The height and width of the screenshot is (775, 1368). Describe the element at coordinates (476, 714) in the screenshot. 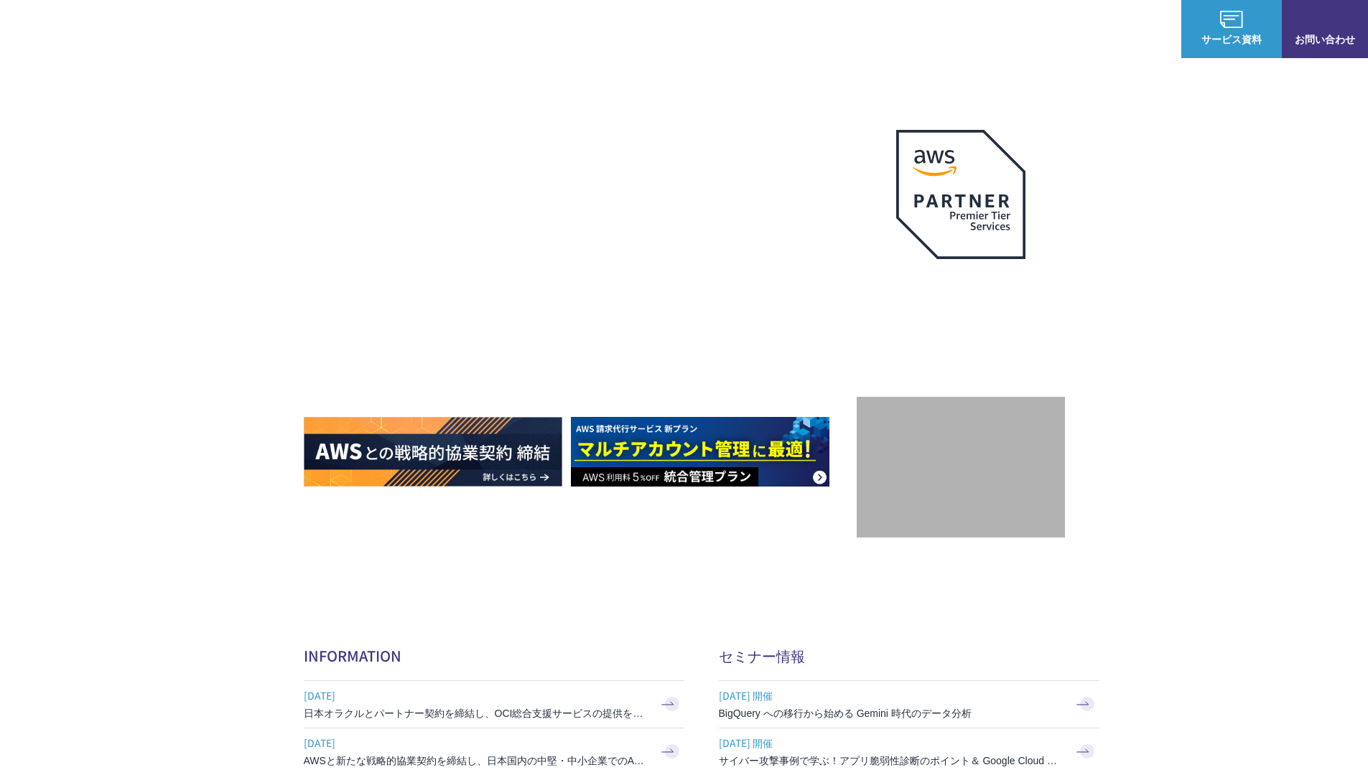

I see `h3: 日本オラクルとパートナー契約を締結し、OCI総合支援サービスの提供を開始` at that location.